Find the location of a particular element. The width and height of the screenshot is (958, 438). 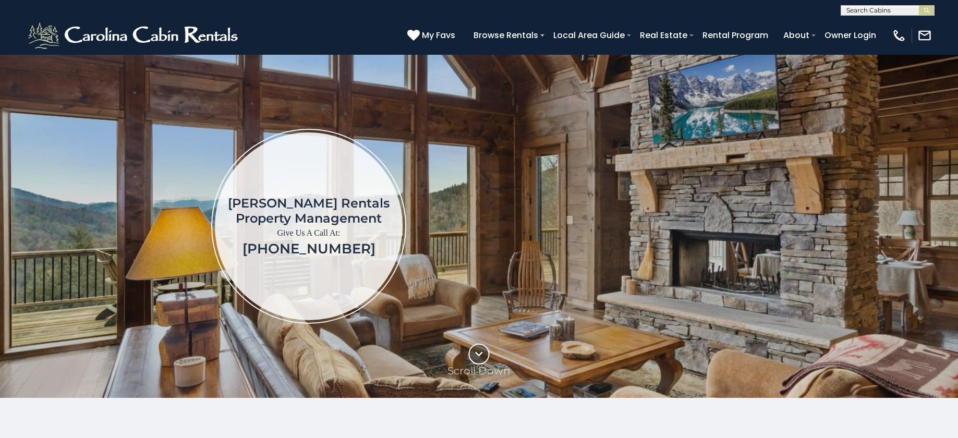

a: Local Area Guide is located at coordinates (589, 35).